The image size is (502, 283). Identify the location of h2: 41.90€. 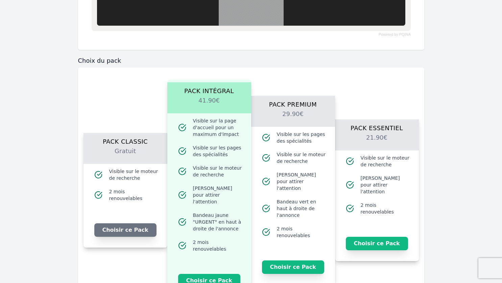
(209, 105).